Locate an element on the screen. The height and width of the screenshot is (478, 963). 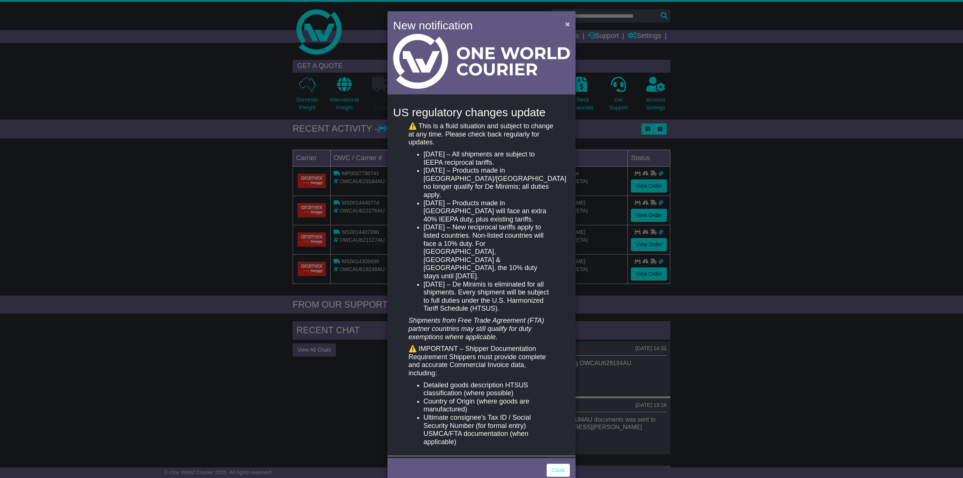
li: Ultimate consignee’s Tax ID / Social Security Number (for formal entry) USMCA/FTA documentation (... is located at coordinates (489, 430).